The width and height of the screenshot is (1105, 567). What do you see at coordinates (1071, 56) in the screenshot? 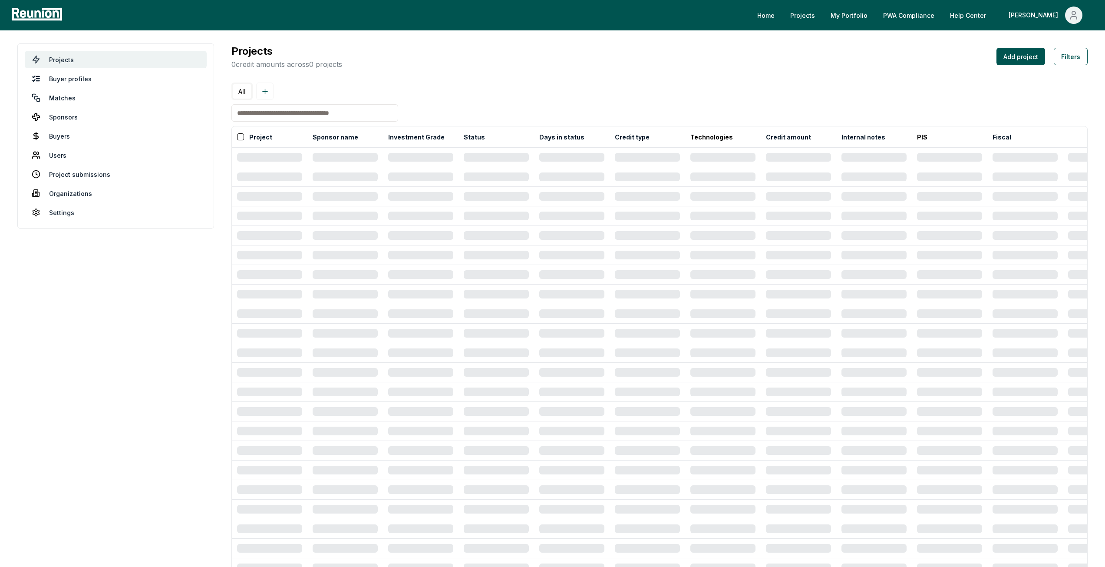
I see `button: Filters` at bounding box center [1071, 56].